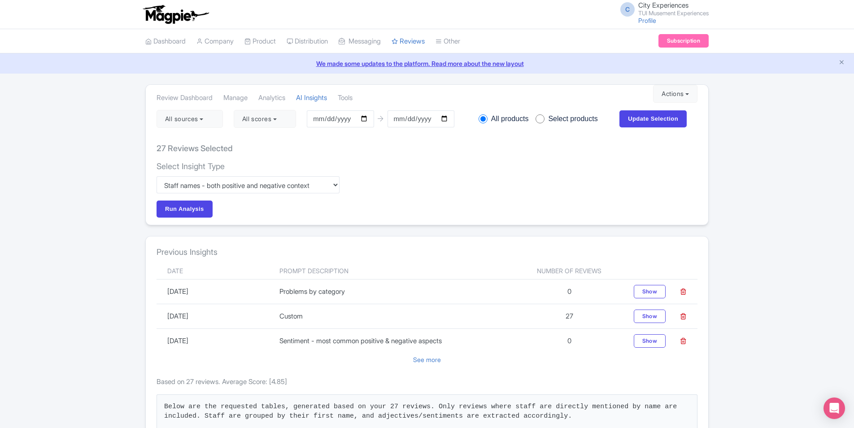  I want to click on a: C City Experiences TUI Musement Experiences, so click(661, 9).